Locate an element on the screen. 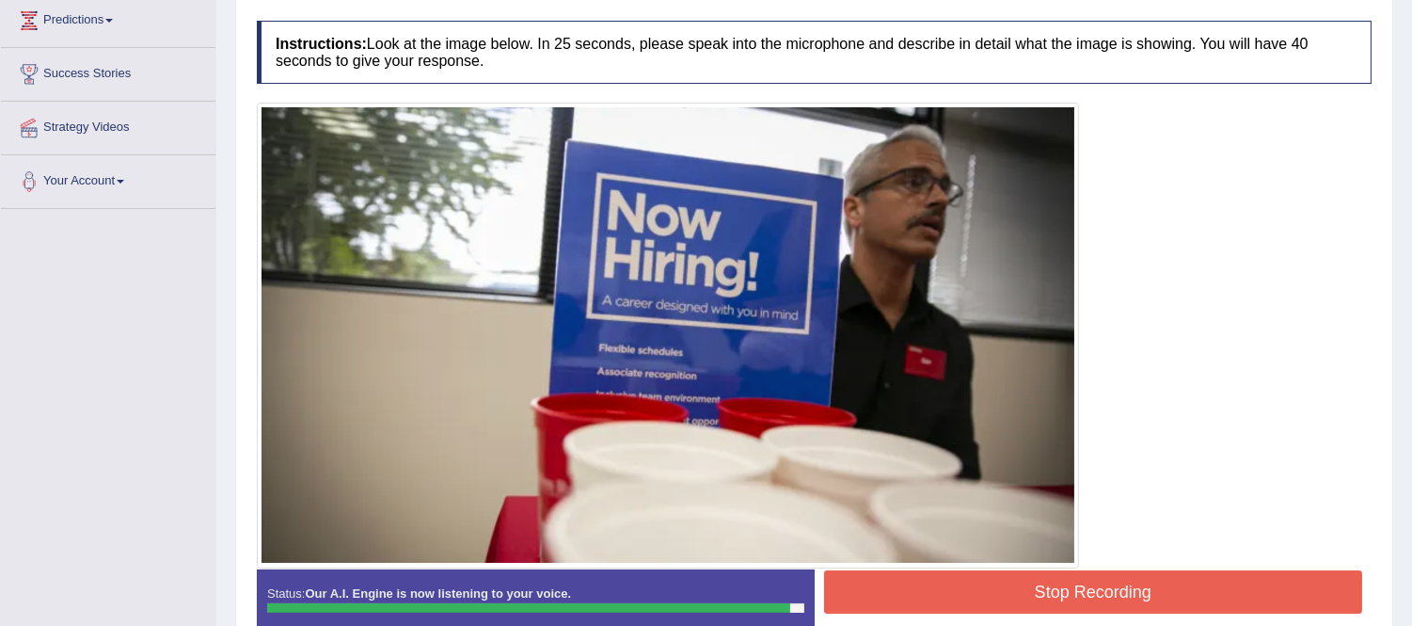  button: Stop Recording is located at coordinates (1093, 592).